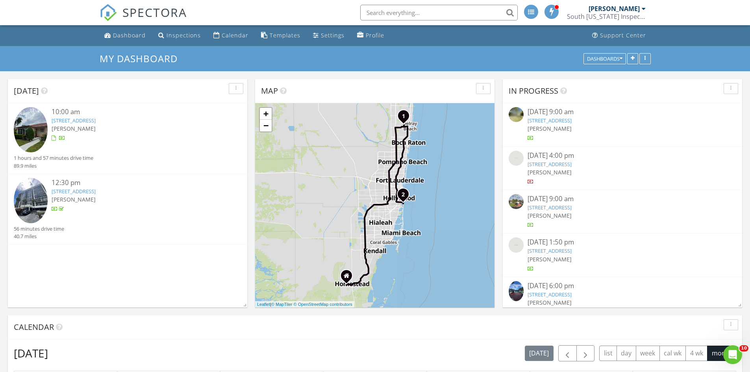 The height and width of the screenshot is (372, 750). I want to click on span: Calendar, so click(34, 327).